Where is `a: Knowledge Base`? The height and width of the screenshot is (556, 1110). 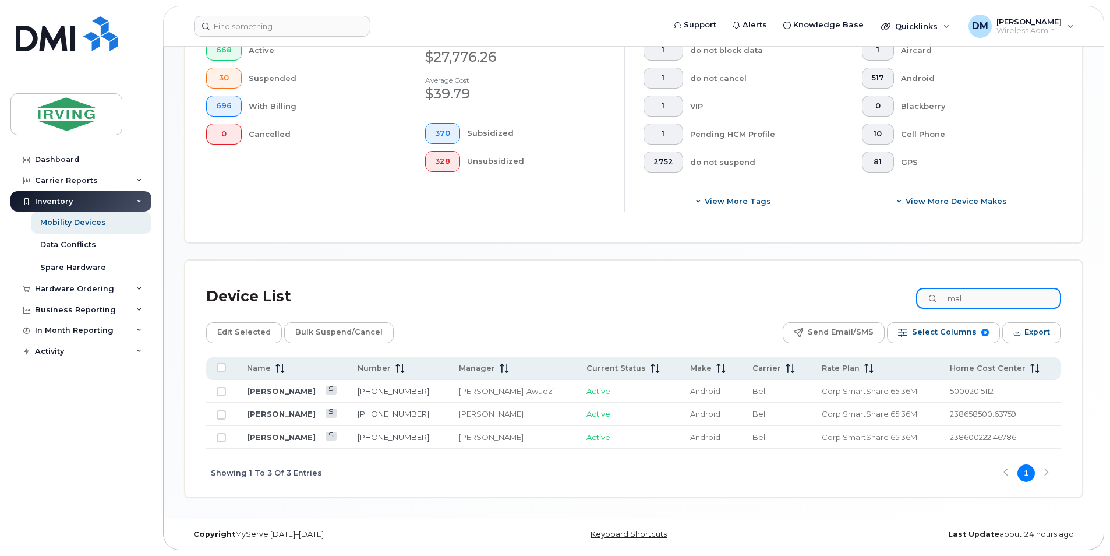 a: Knowledge Base is located at coordinates (824, 25).